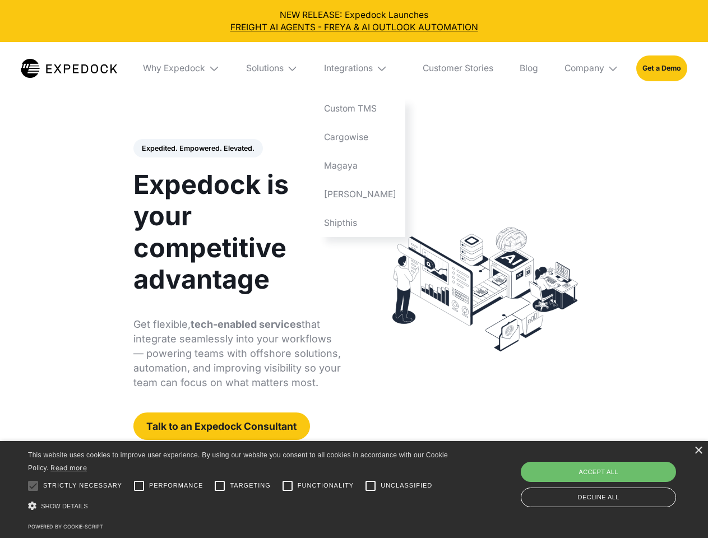  Describe the element at coordinates (238, 462) in the screenshot. I see `span: This website uses cookies to improve user experience. By using our website you consent to all coo...` at that location.